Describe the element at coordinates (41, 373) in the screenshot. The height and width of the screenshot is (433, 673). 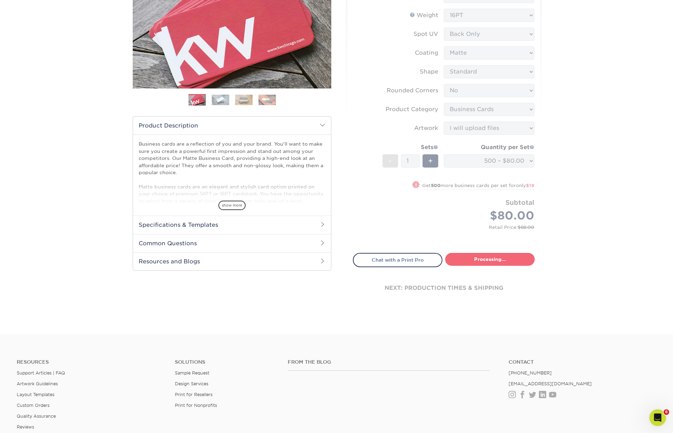
I see `a: Support Articles | FAQ` at that location.